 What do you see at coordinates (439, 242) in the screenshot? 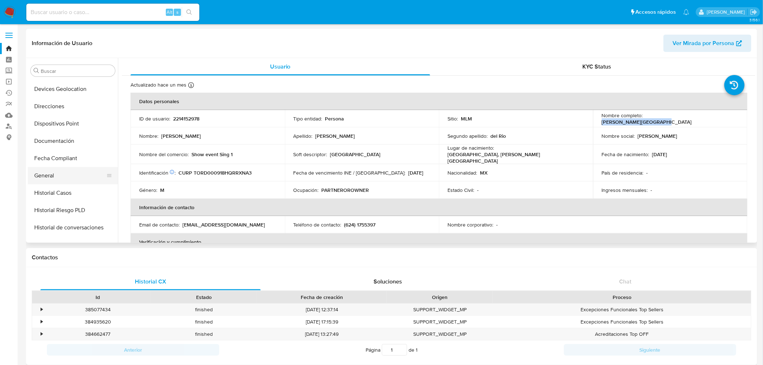
I see `th: Verificación y cumplimiento` at bounding box center [439, 242].